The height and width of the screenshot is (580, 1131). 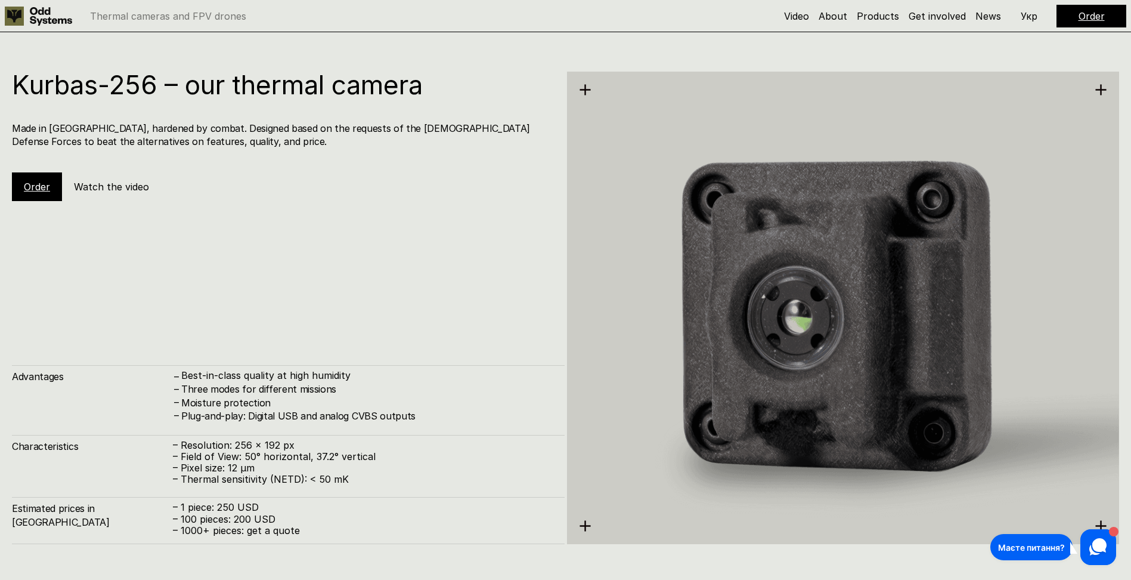 I want to click on a: Products, so click(x=878, y=16).